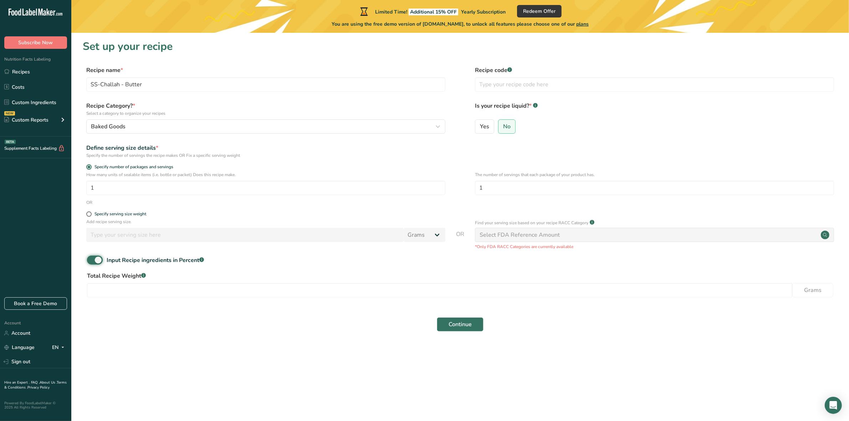 Image resolution: width=849 pixels, height=421 pixels. I want to click on button: Baked Goods, so click(266, 127).